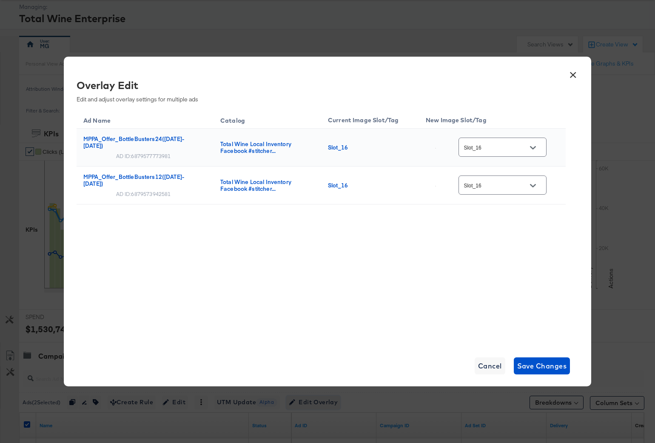  I want to click on button: Cancel, so click(490, 366).